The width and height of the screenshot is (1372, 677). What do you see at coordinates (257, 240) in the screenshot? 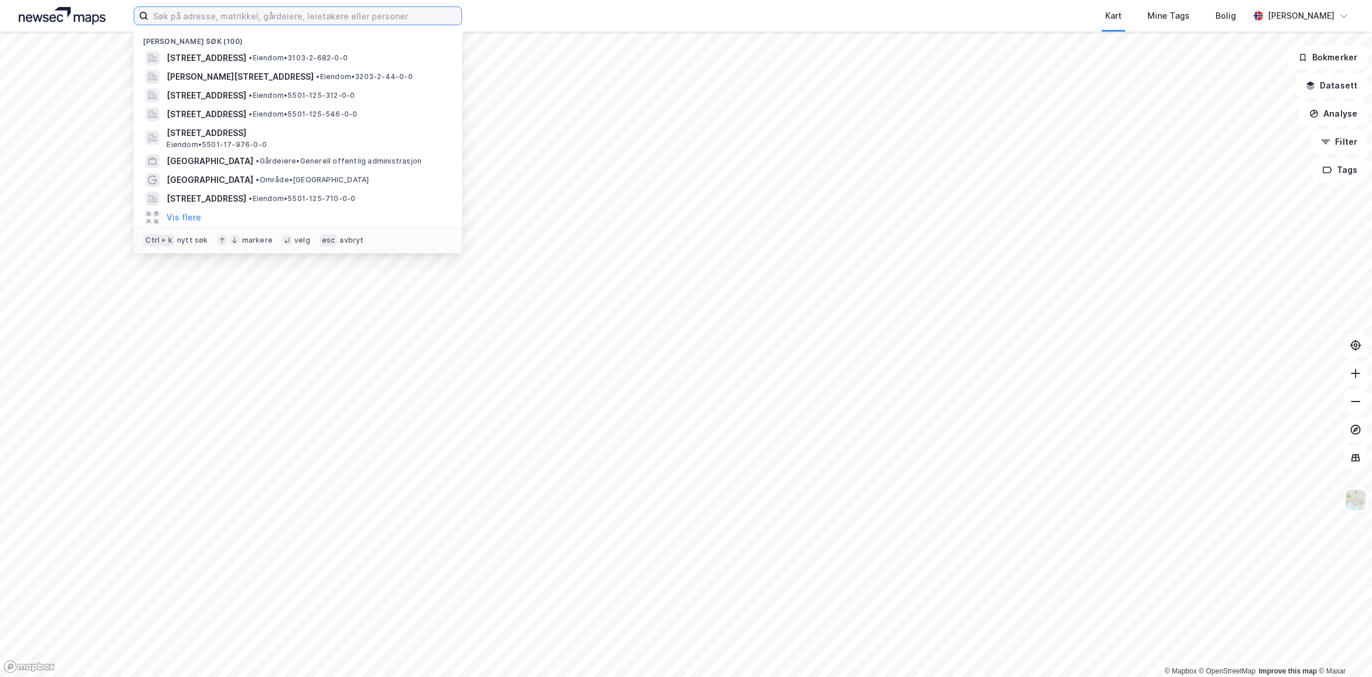
I see `div: markere` at bounding box center [257, 240].